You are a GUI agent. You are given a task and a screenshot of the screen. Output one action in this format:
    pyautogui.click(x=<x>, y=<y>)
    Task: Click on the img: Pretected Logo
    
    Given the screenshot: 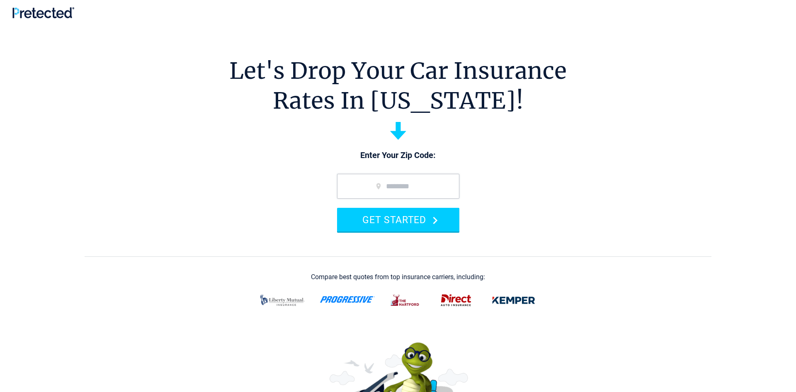 What is the action you would take?
    pyautogui.click(x=43, y=12)
    